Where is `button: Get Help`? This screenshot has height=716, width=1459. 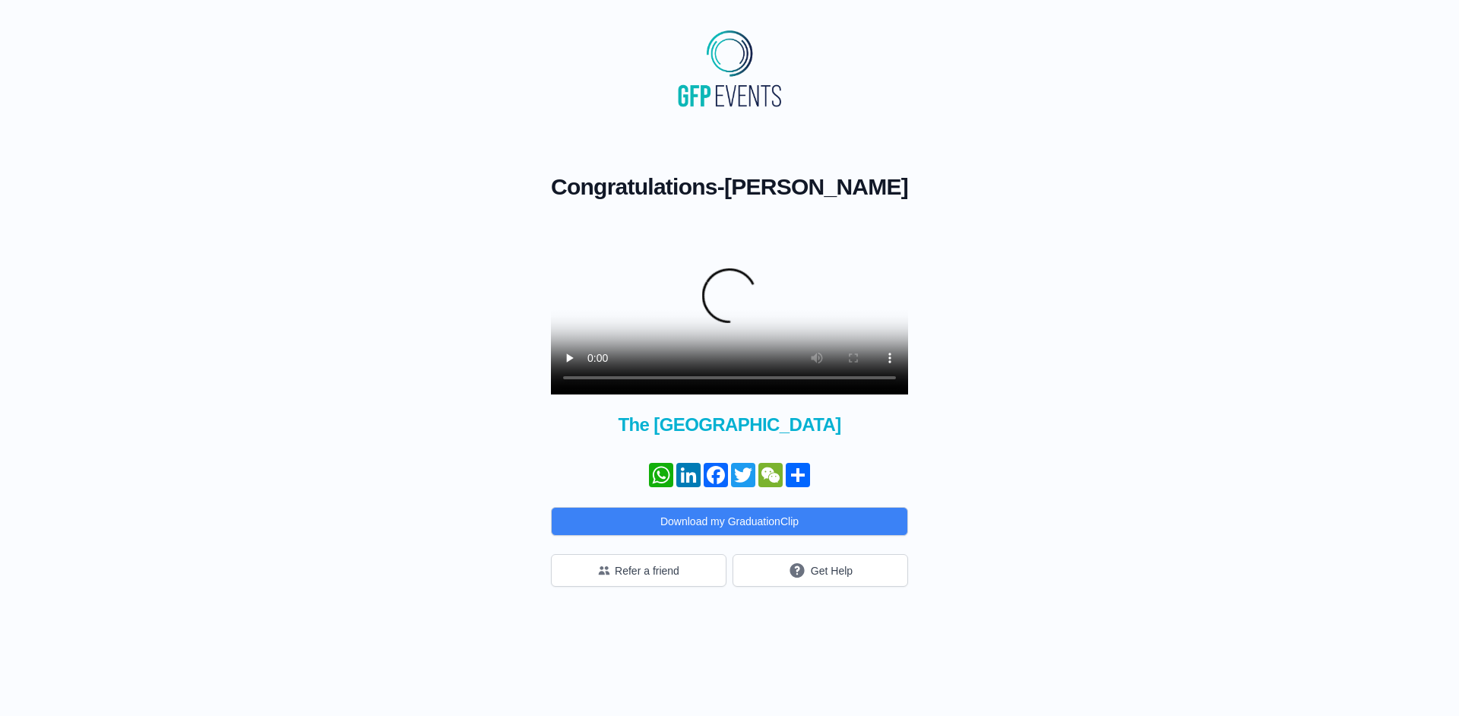 button: Get Help is located at coordinates (820, 570).